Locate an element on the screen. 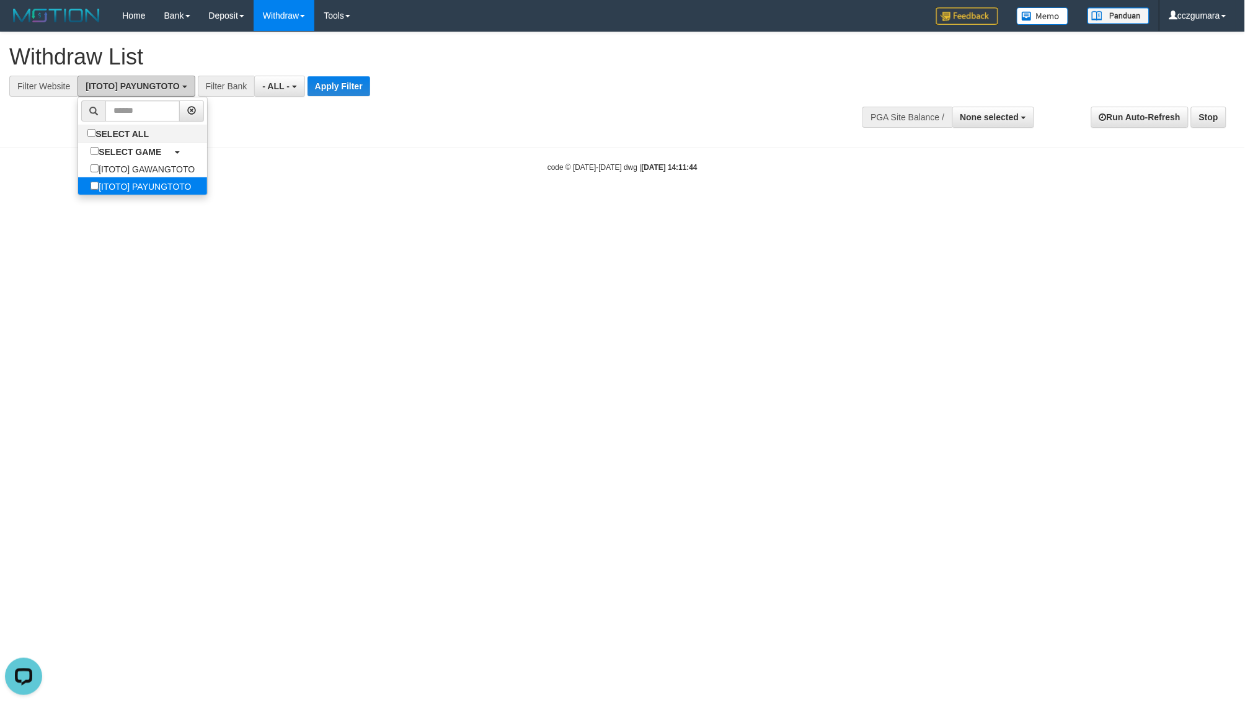 This screenshot has height=705, width=1245. img: Feedback.jpg is located at coordinates (967, 16).